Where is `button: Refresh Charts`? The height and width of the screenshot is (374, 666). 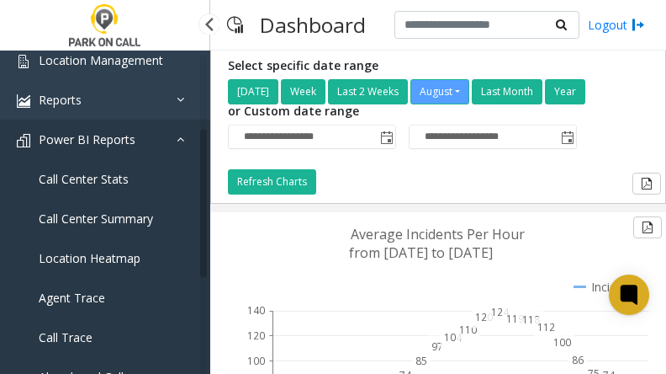
button: Refresh Charts is located at coordinates (272, 182).